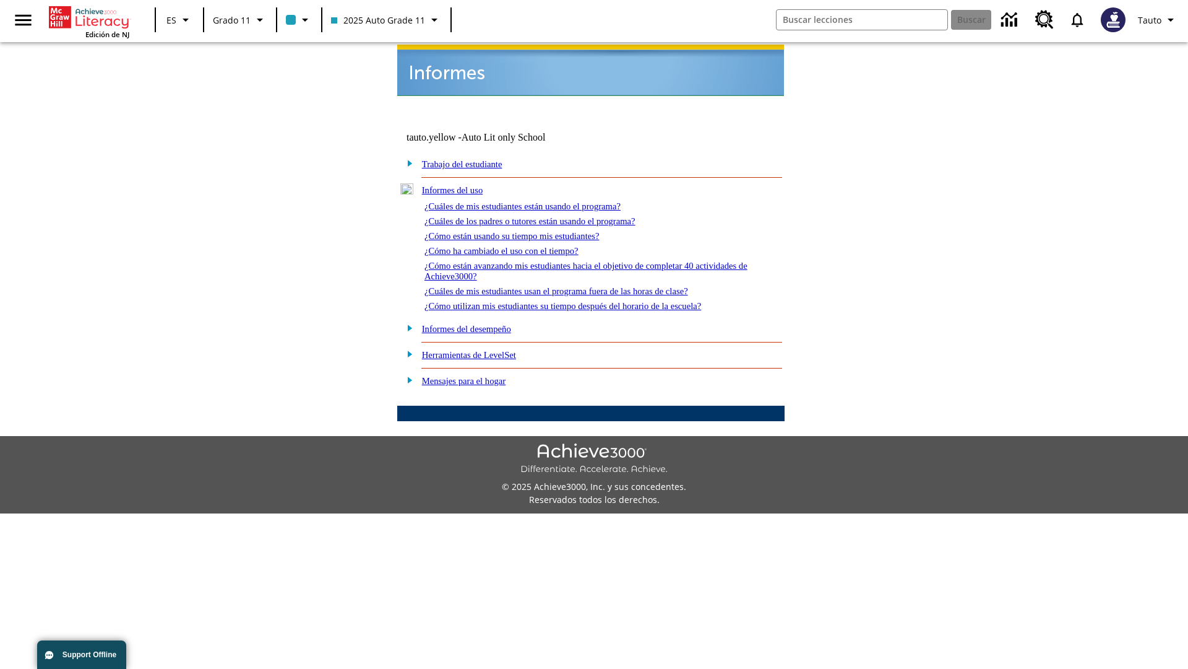 The image size is (1188, 669). What do you see at coordinates (1078, 20) in the screenshot?
I see `a: Notificaciones` at bounding box center [1078, 20].